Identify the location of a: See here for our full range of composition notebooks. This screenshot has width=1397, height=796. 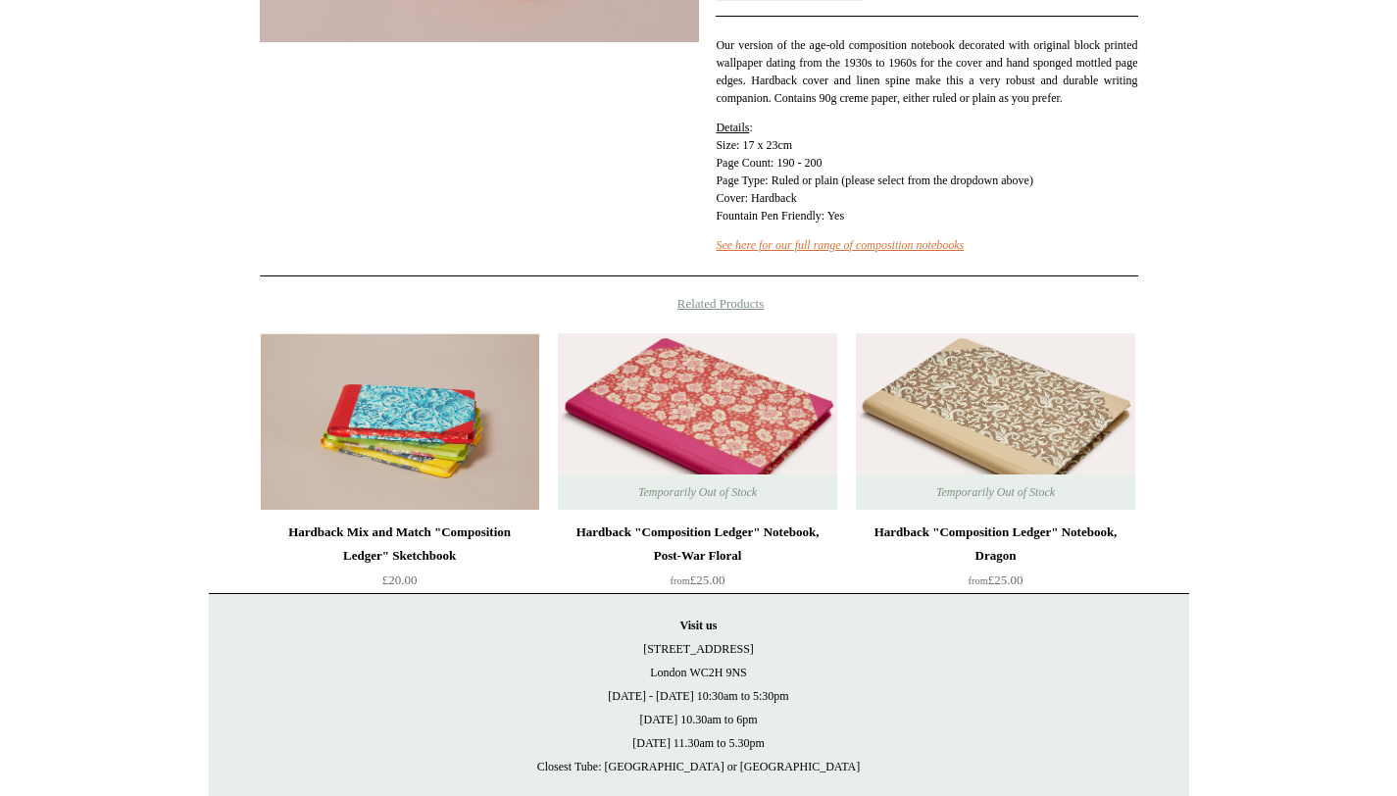
(839, 245).